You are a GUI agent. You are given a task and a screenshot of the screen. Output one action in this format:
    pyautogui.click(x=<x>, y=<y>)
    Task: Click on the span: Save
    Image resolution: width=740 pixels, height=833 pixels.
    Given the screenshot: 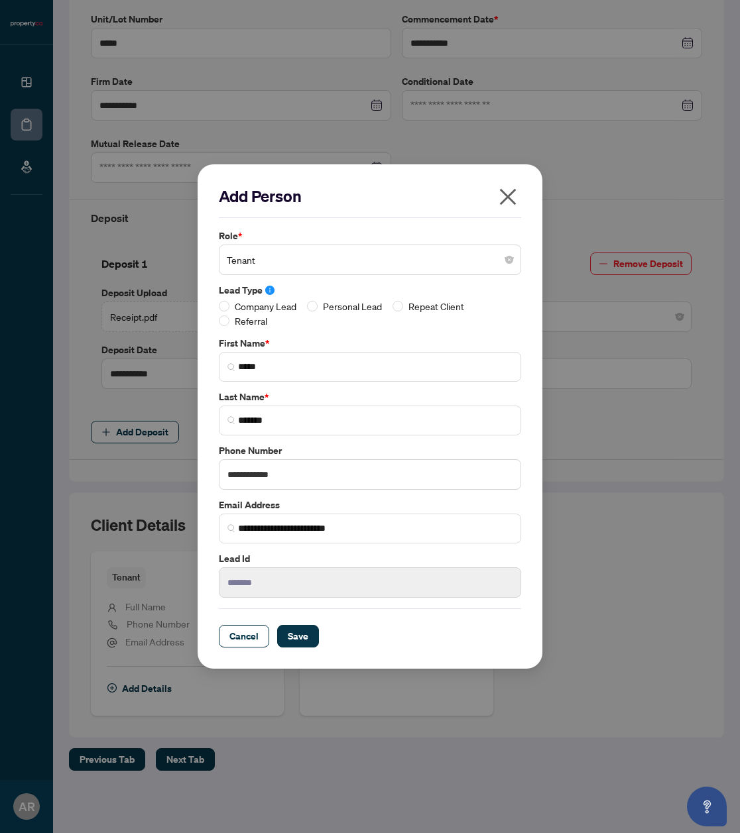 What is the action you would take?
    pyautogui.click(x=298, y=636)
    